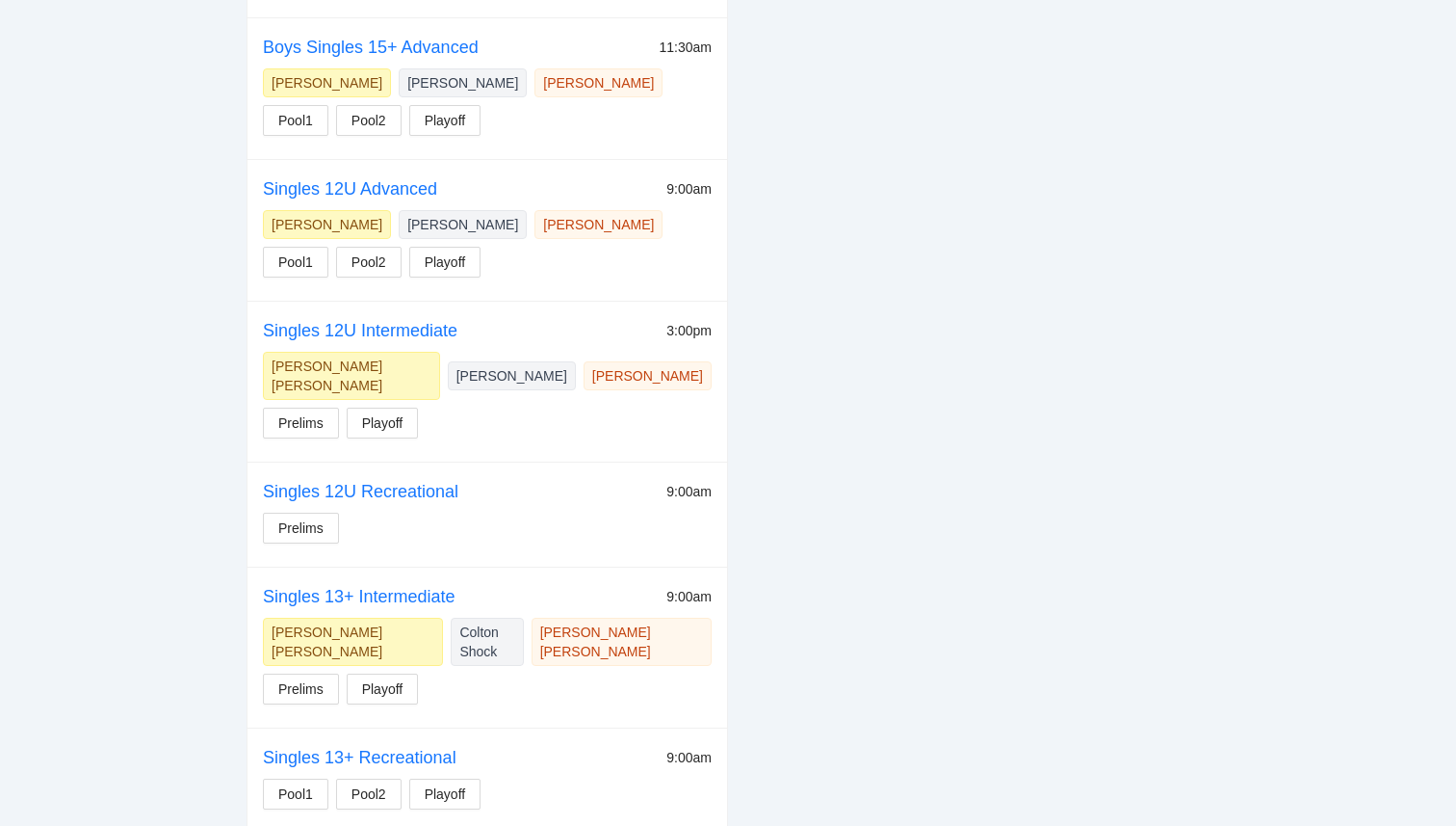 The height and width of the screenshot is (826, 1456). Describe the element at coordinates (371, 47) in the screenshot. I see `a: Boys Singles 15+ Advanced` at that location.